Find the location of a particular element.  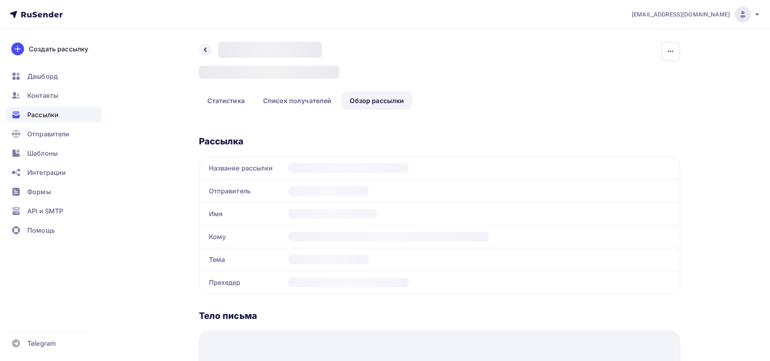

div: Создать рассылку is located at coordinates (59, 49).